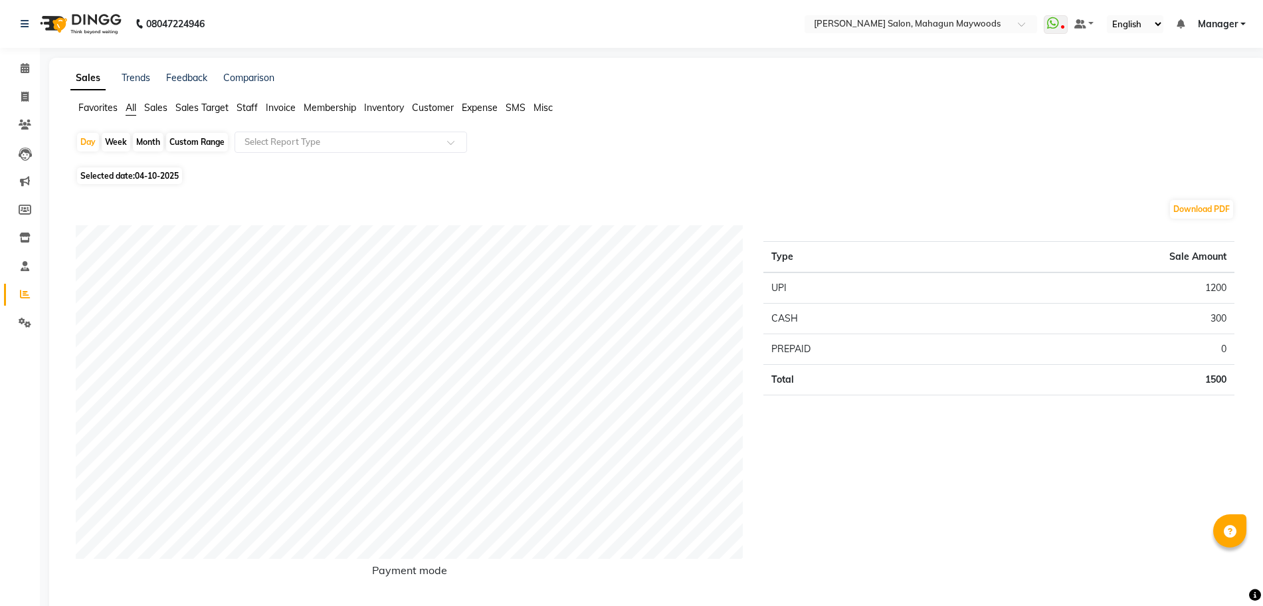 This screenshot has width=1263, height=606. Describe the element at coordinates (249, 78) in the screenshot. I see `a: Comparison` at that location.